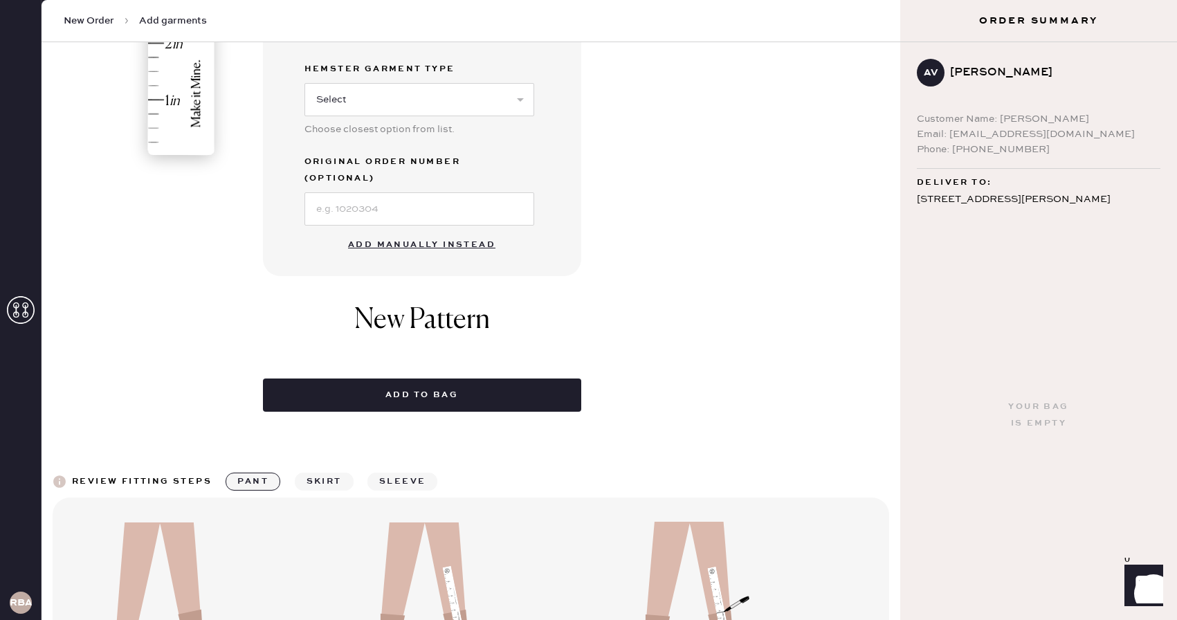 This screenshot has width=1177, height=620. Describe the element at coordinates (931, 73) in the screenshot. I see `h3: AV` at that location.